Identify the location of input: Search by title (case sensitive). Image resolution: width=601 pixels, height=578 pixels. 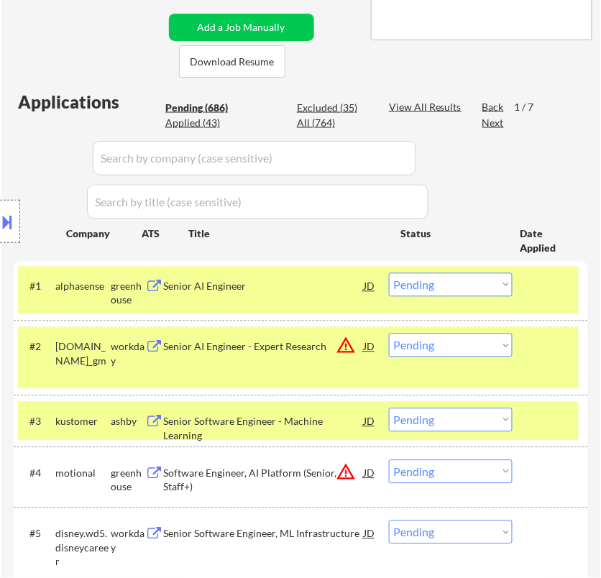
(257, 202).